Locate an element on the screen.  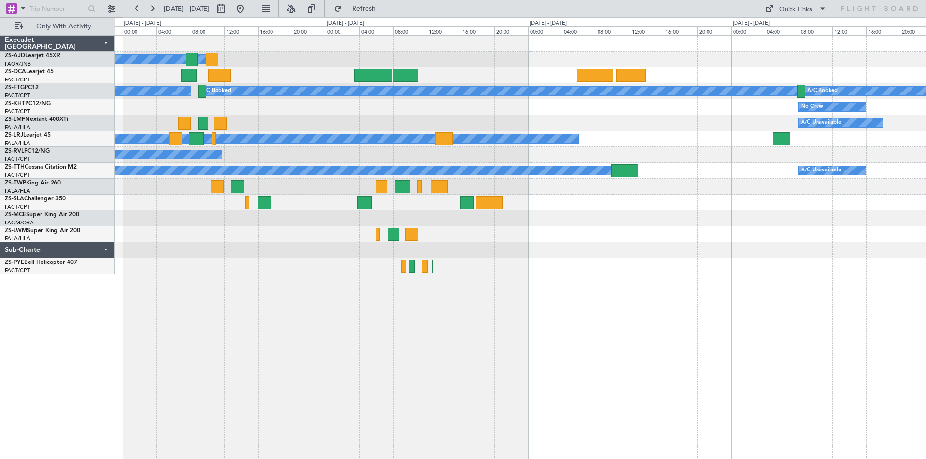
a: ZS-PYEBell Helicopter 407 is located at coordinates (41, 263).